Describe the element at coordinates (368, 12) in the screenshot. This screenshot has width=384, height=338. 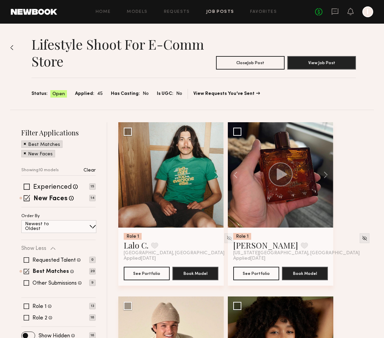
I see `a: I` at that location.